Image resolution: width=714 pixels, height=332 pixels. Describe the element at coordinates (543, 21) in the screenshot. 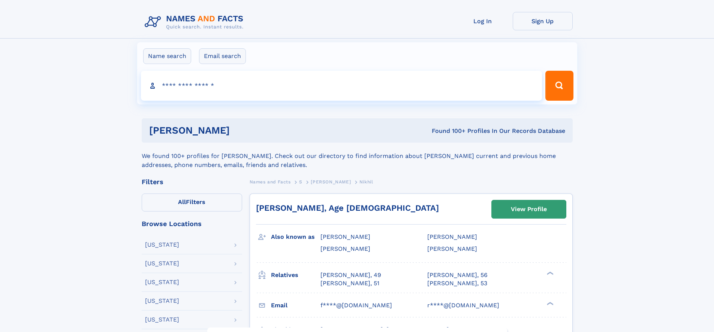

I see `a: Sign Up` at that location.